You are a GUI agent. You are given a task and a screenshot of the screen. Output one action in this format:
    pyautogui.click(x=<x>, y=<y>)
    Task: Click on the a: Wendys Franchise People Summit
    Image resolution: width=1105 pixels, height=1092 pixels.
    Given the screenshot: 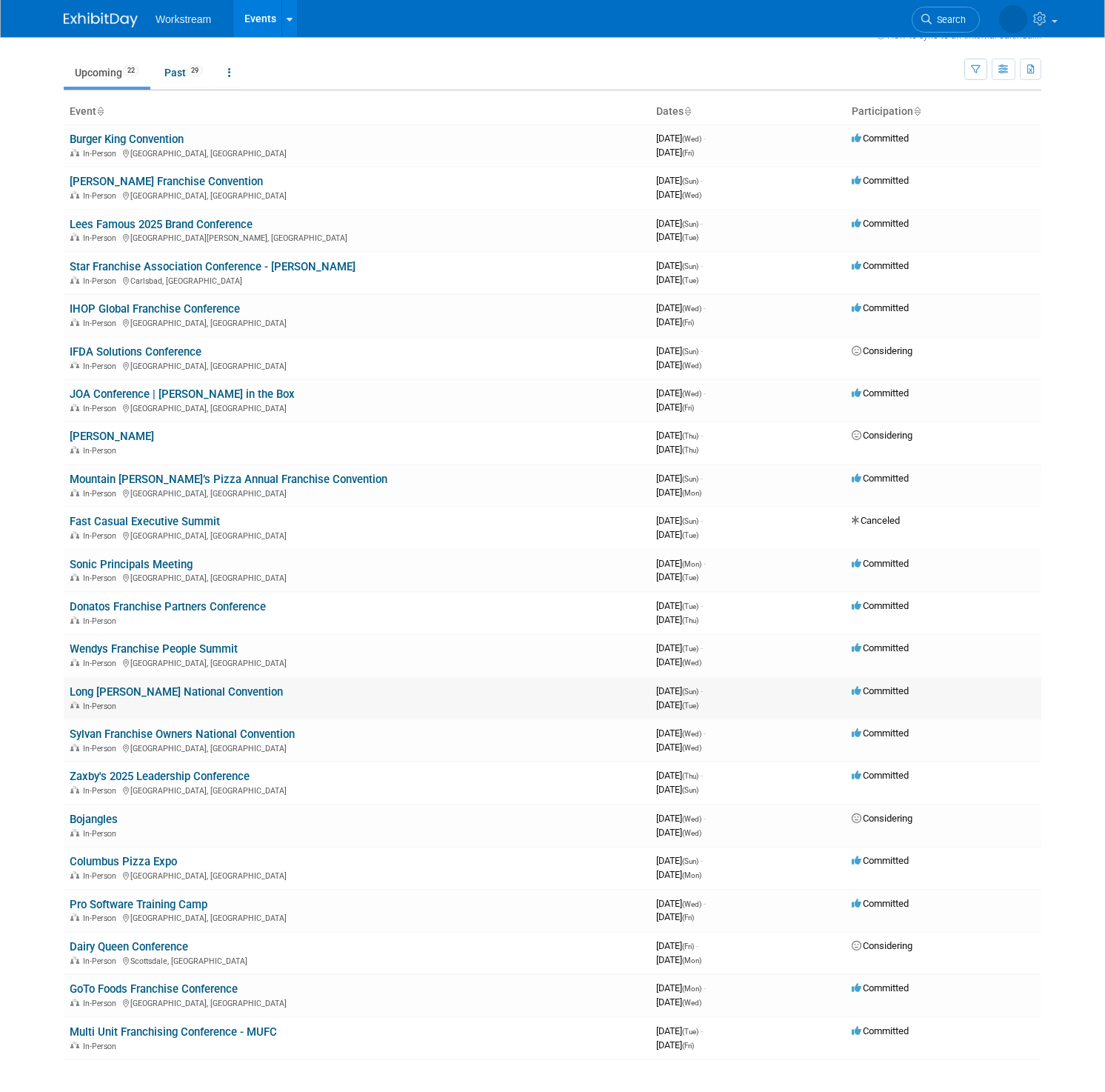 What is the action you would take?
    pyautogui.click(x=153, y=649)
    